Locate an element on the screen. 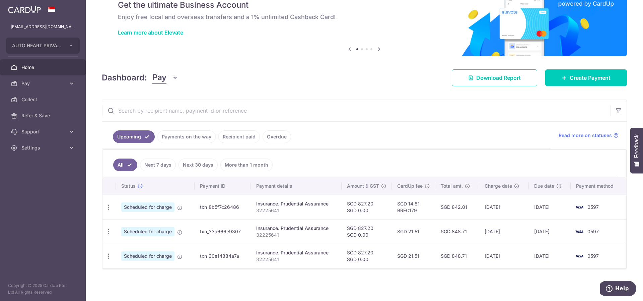 Image resolution: width=643 pixels, height=301 pixels. h6: Enjoy free local and overseas transfers and a 1% unlimited Cashback Card! is located at coordinates (364, 17).